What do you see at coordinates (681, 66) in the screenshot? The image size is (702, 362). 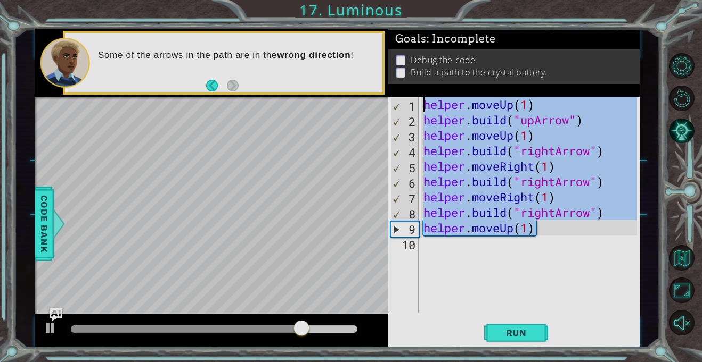 I see `button: Level Options` at bounding box center [681, 66].